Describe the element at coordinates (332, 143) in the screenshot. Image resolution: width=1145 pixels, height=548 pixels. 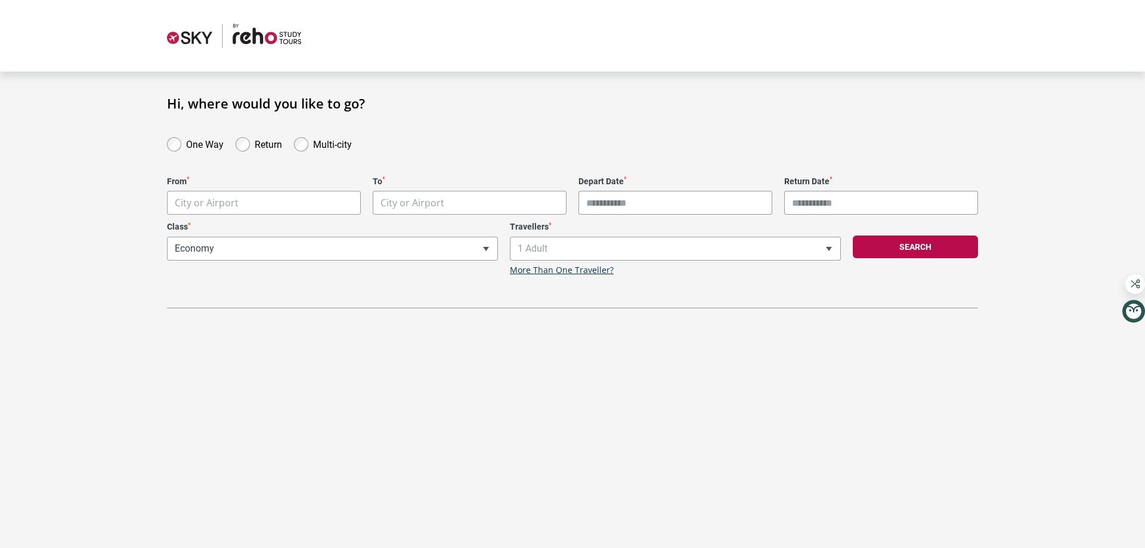
I see `label: Multi-city` at that location.